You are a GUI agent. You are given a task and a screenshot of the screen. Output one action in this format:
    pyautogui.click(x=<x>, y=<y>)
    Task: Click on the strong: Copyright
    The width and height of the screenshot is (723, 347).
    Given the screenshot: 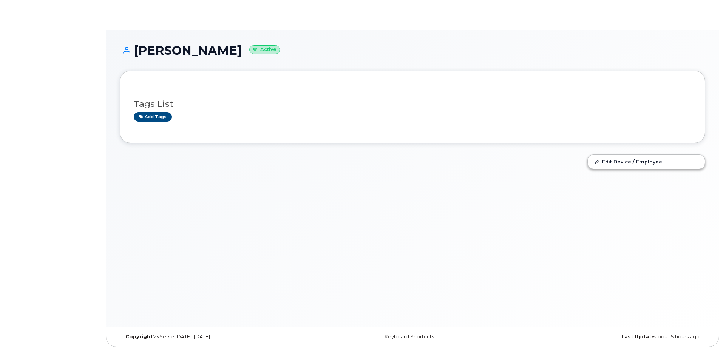 What is the action you would take?
    pyautogui.click(x=139, y=336)
    